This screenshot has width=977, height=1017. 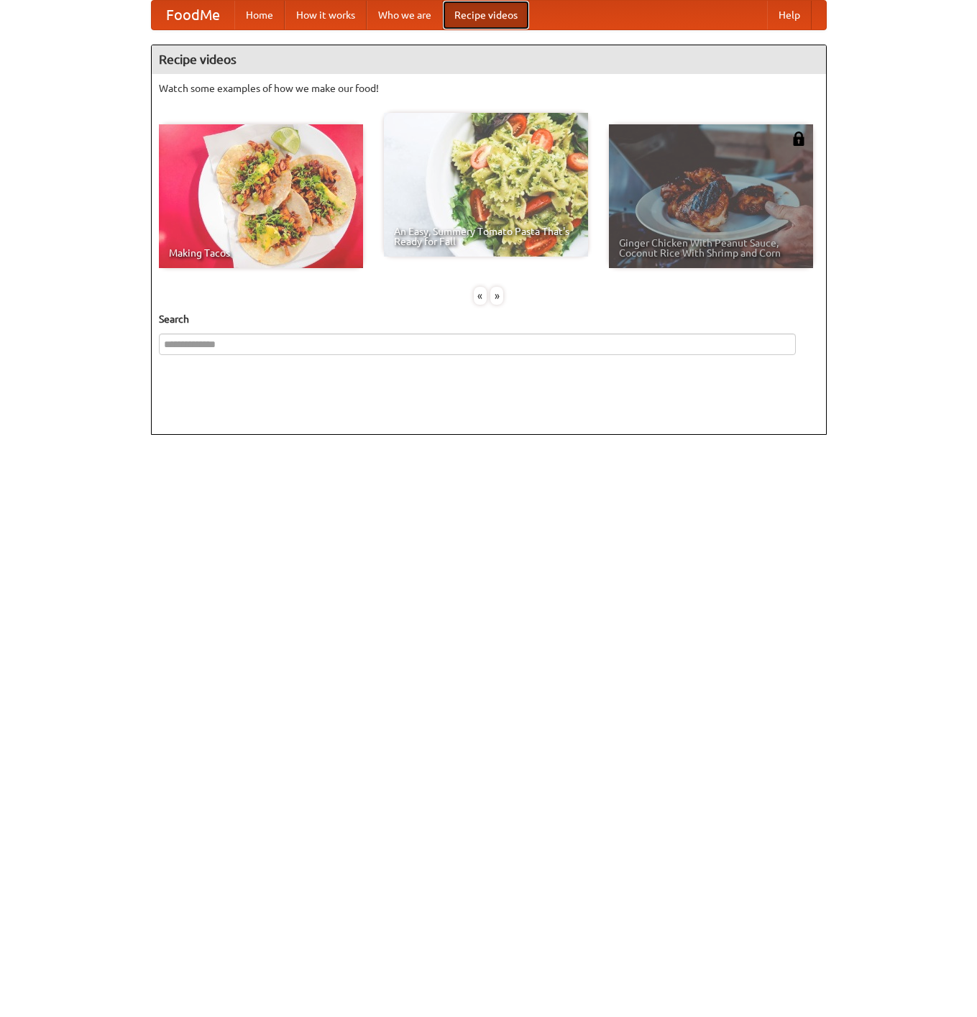 I want to click on a: Recipe videos, so click(x=486, y=15).